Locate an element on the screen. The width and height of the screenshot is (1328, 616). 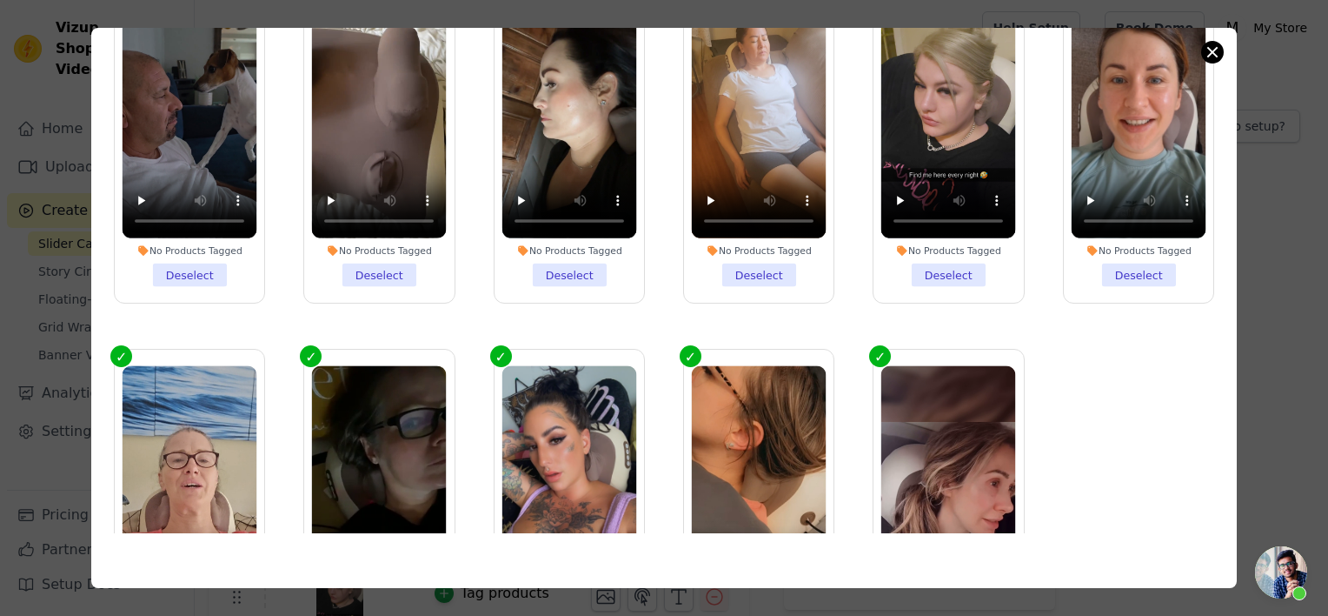
button: Close modal is located at coordinates (1213, 52).